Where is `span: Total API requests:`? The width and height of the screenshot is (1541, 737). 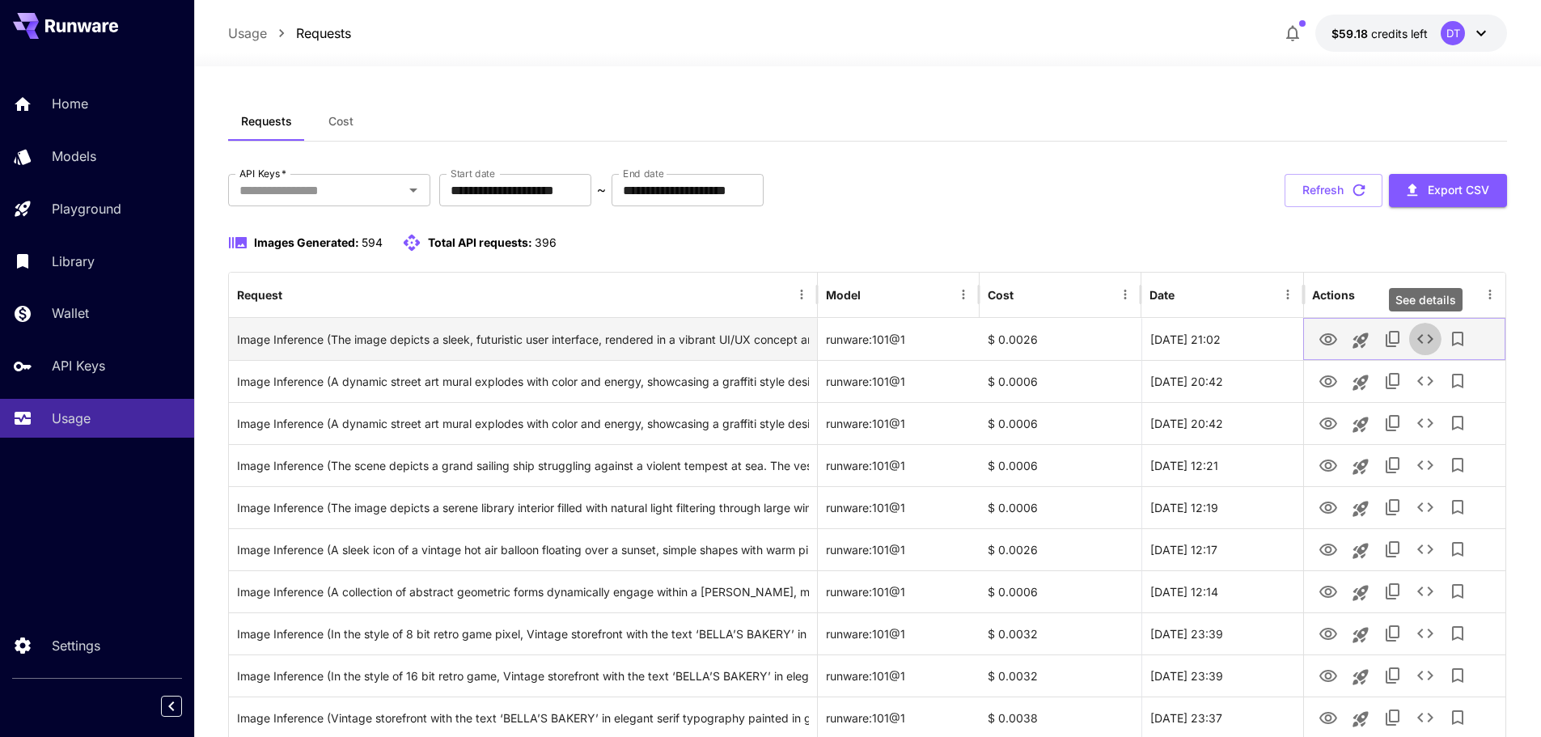
span: Total API requests: is located at coordinates (480, 242).